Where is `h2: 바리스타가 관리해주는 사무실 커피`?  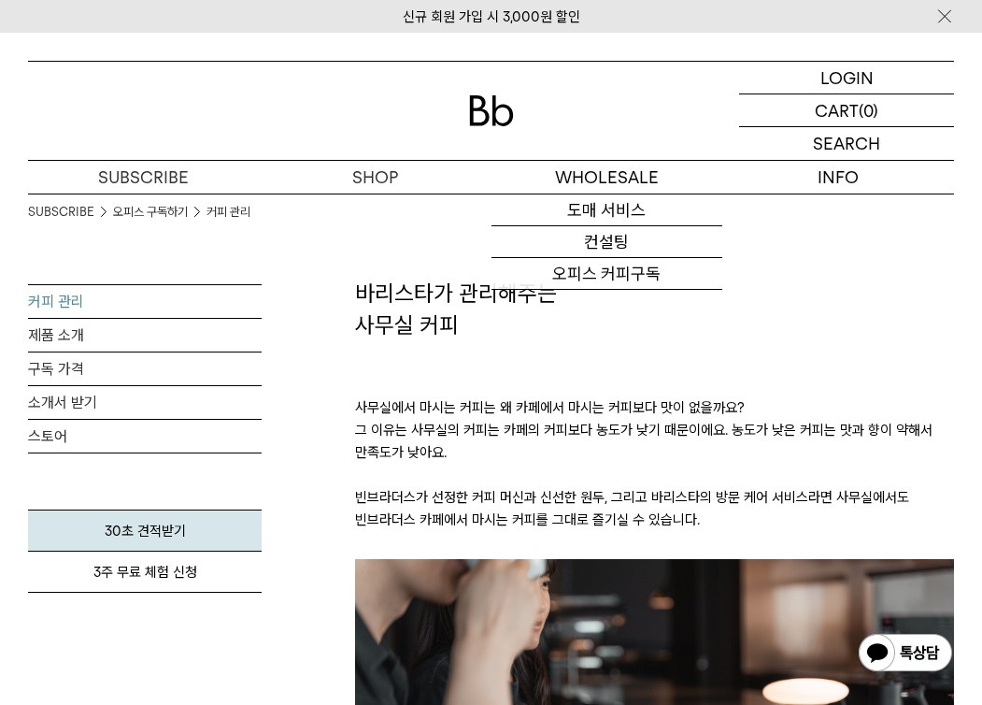
h2: 바리스타가 관리해주는 사무실 커피 is located at coordinates (654, 308).